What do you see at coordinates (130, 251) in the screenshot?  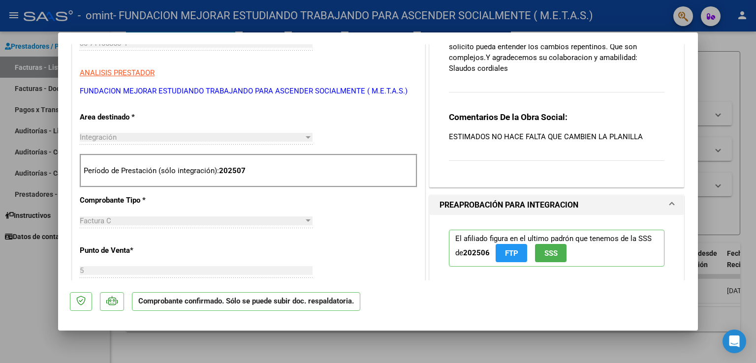 I see `p: Punto de Venta` at bounding box center [130, 251].